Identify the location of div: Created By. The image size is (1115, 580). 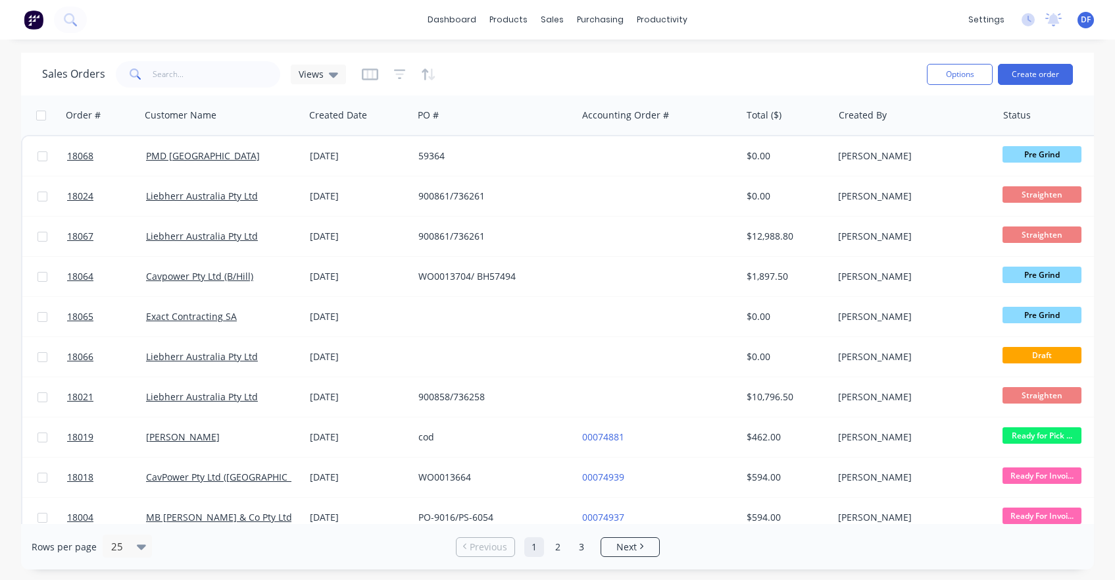
(863, 115).